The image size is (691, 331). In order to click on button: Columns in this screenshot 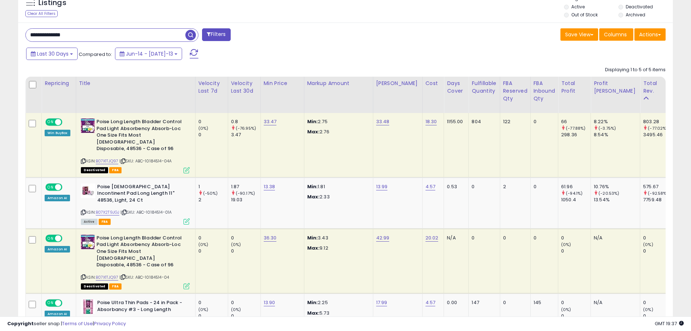, I will do `click(617, 34)`.